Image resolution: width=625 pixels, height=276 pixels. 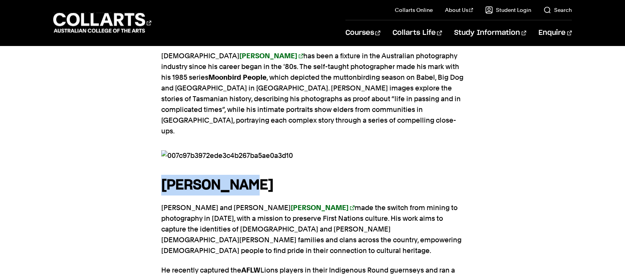 I want to click on a: About Us, so click(x=459, y=10).